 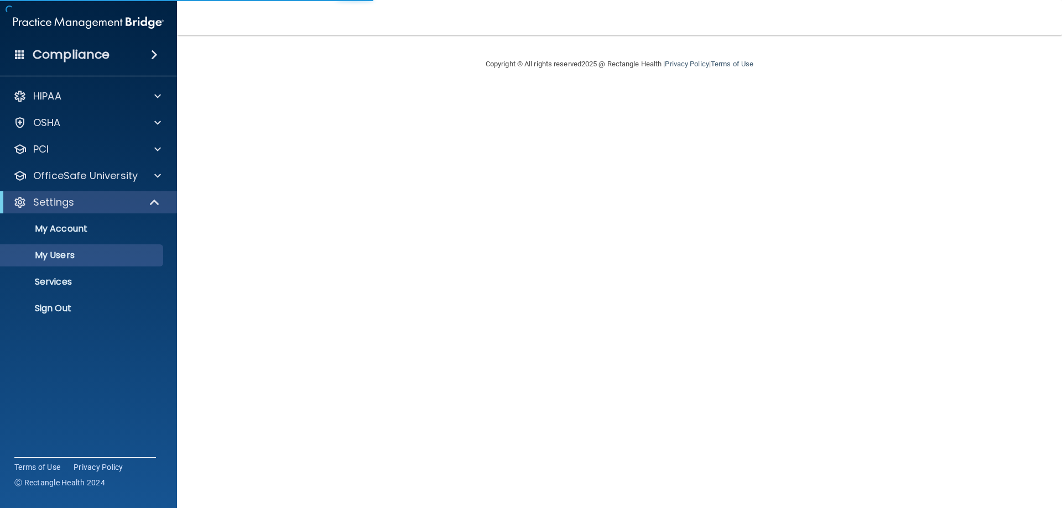 I want to click on a: HIPAA, so click(x=87, y=96).